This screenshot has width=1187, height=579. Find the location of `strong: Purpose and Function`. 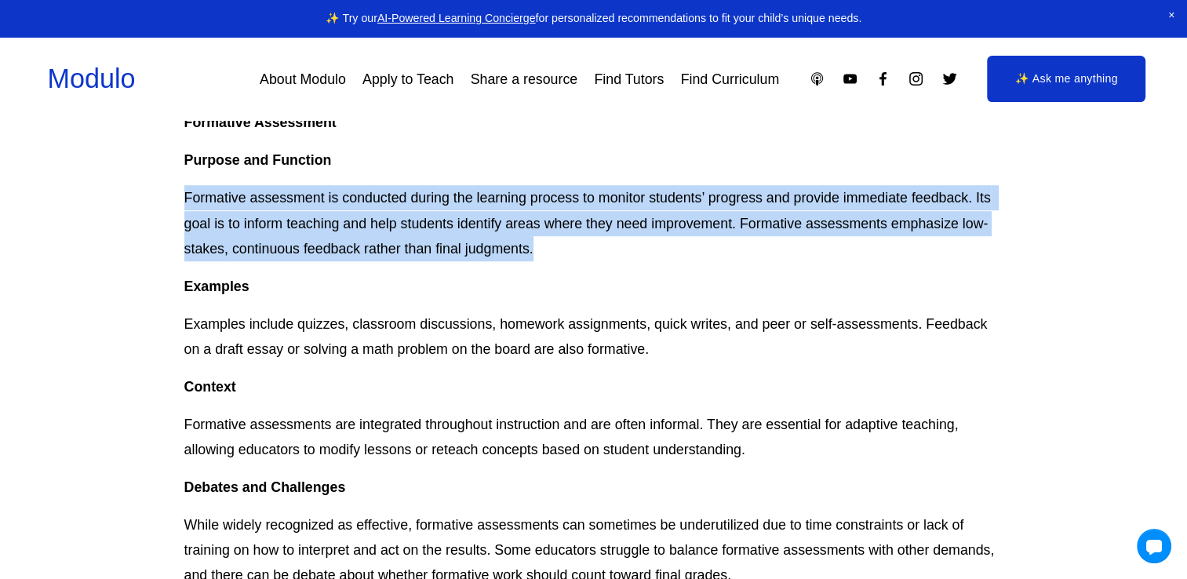

strong: Purpose and Function is located at coordinates (258, 160).